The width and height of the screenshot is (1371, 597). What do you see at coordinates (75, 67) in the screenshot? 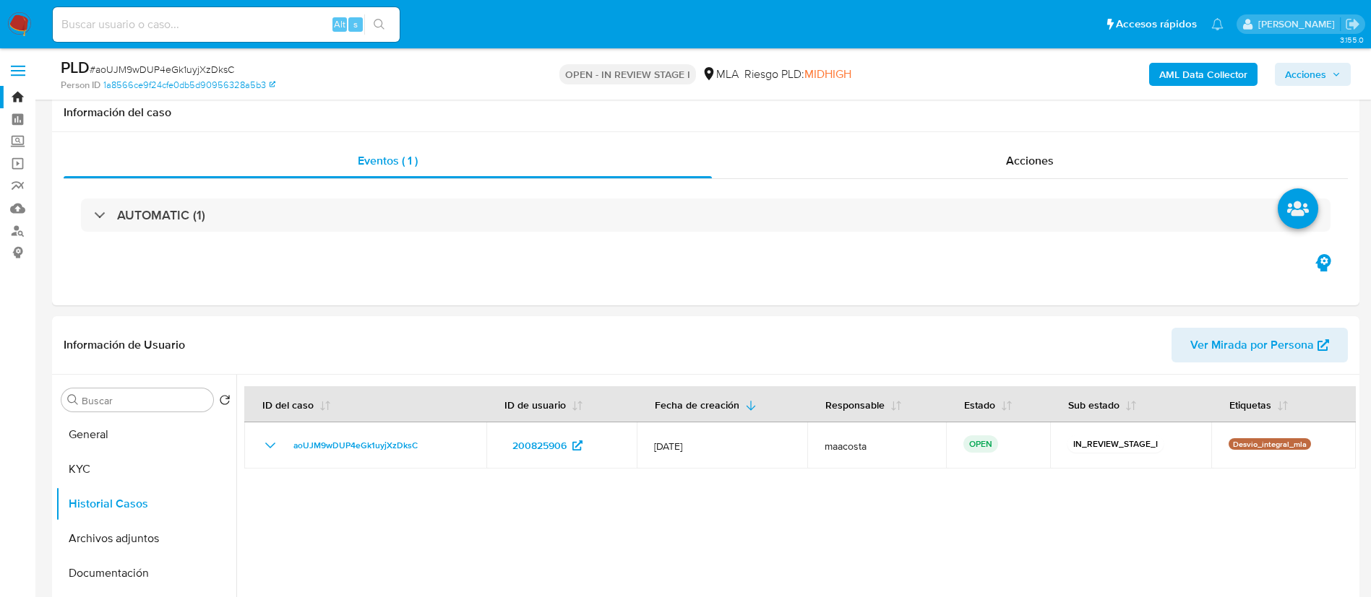
I see `b: PLD` at bounding box center [75, 67].